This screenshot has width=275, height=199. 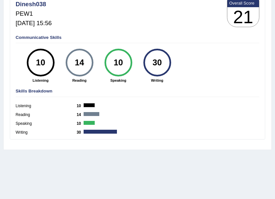 What do you see at coordinates (80, 132) in the screenshot?
I see `b: 30` at bounding box center [80, 132].